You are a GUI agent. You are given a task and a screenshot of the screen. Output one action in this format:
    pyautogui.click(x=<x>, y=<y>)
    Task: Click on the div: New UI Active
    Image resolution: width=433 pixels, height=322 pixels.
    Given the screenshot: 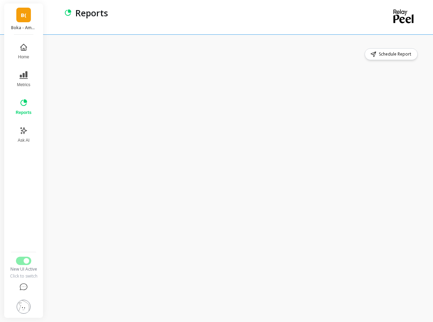 What is the action you would take?
    pyautogui.click(x=23, y=269)
    